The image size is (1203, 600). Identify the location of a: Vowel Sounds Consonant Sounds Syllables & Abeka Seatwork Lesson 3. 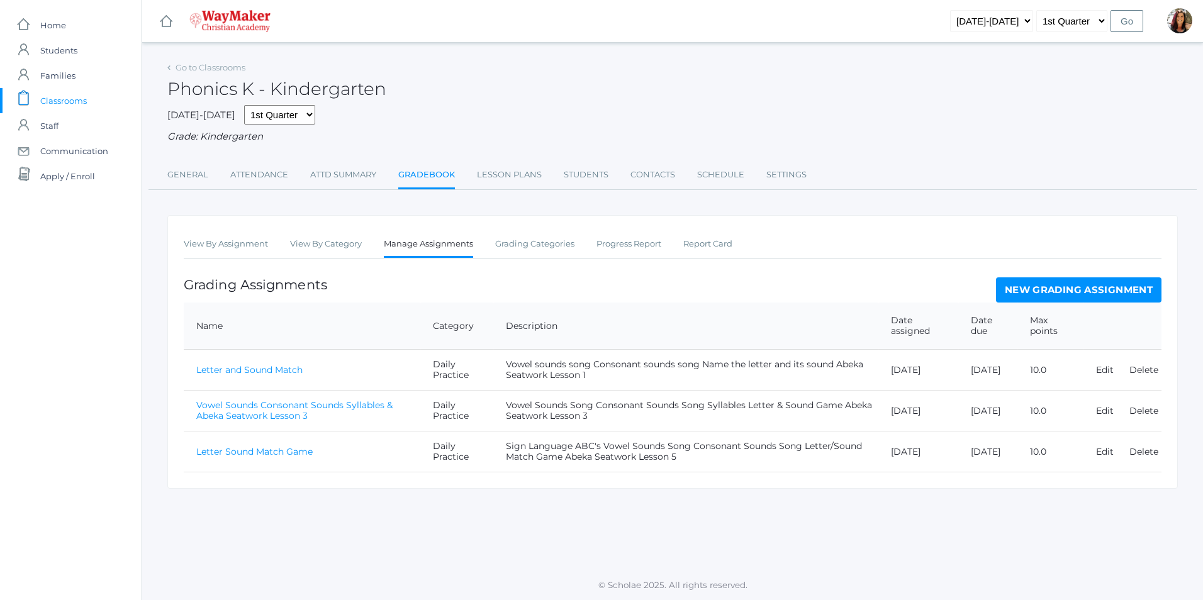
(295, 410).